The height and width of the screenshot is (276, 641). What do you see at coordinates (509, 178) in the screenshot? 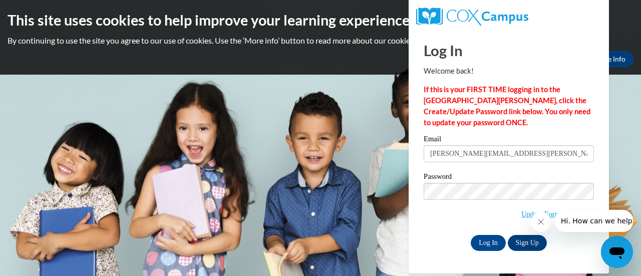
I see `label: Password` at bounding box center [509, 178].